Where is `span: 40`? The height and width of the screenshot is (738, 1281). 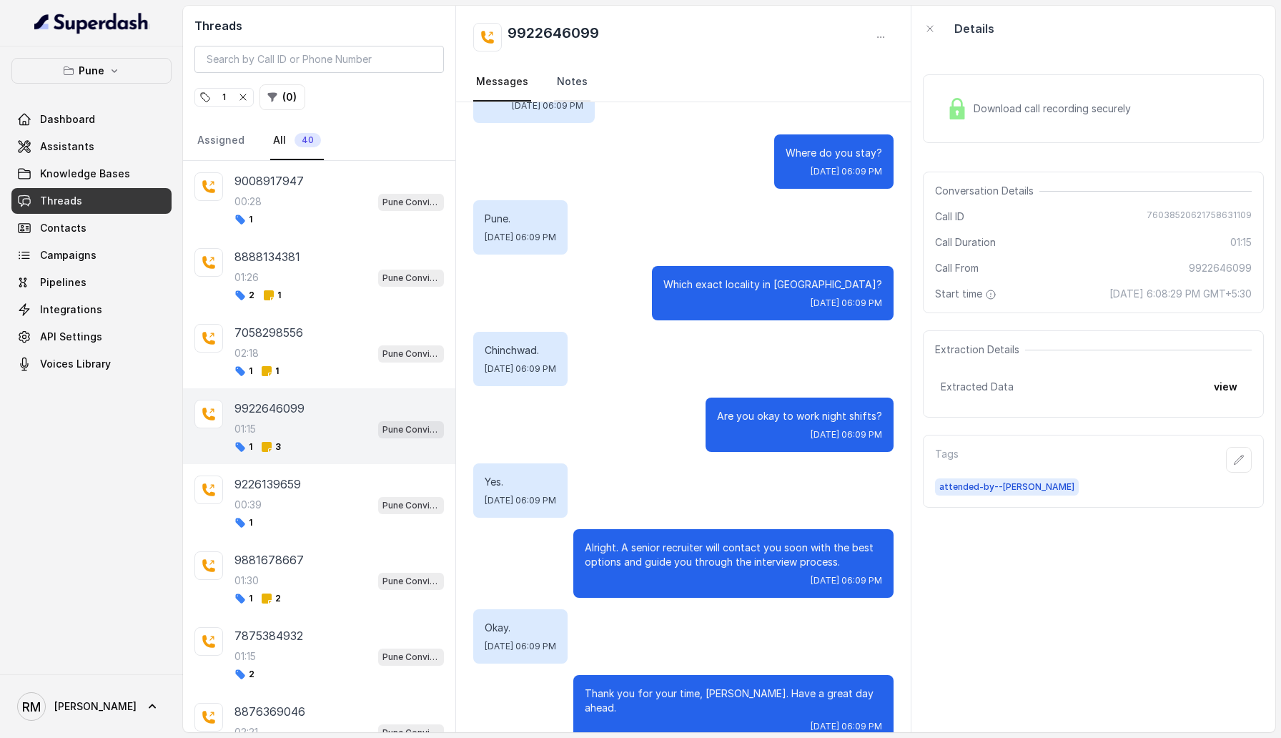 span: 40 is located at coordinates (307, 140).